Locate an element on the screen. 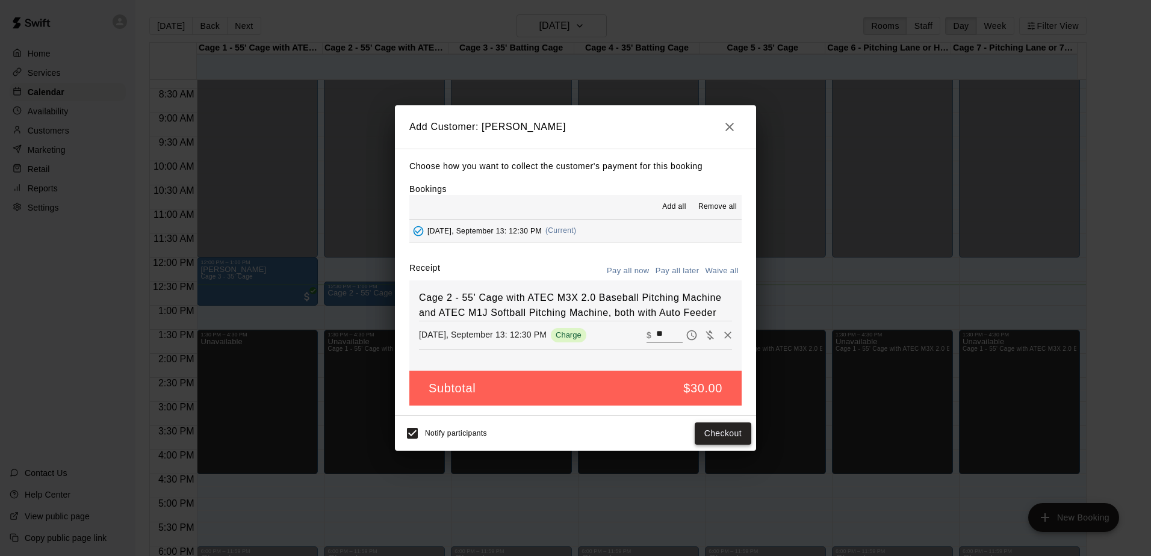 The height and width of the screenshot is (556, 1151). button: Add all is located at coordinates (674, 207).